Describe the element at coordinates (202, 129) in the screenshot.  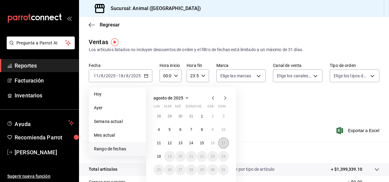
I see `abbr: 8 de agosto de 2025` at that location.